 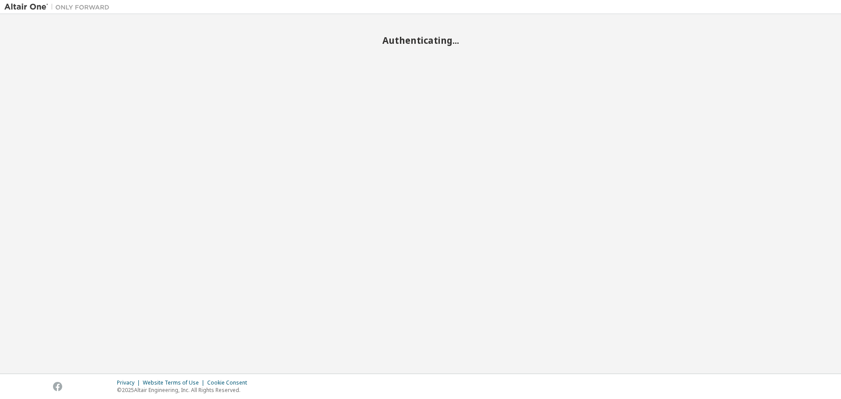 I want to click on p: © 2025 Altair Engineering, Inc. All Rights Reserved., so click(x=184, y=390).